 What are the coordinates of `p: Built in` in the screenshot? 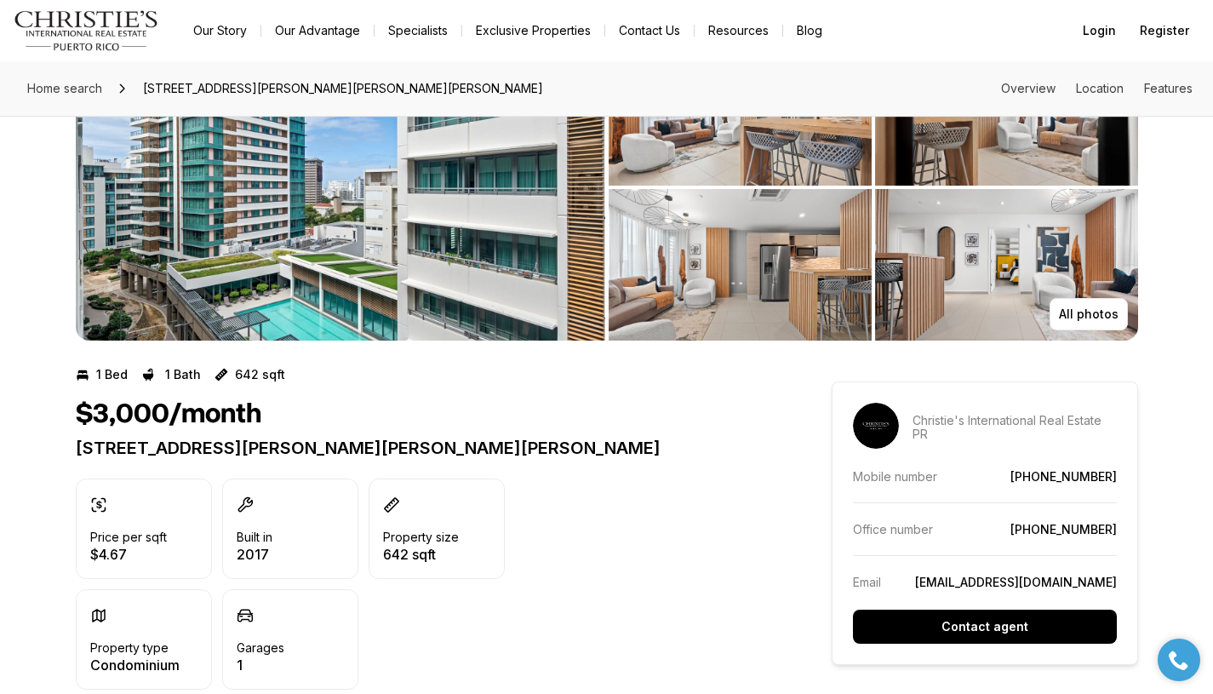 It's located at (254, 537).